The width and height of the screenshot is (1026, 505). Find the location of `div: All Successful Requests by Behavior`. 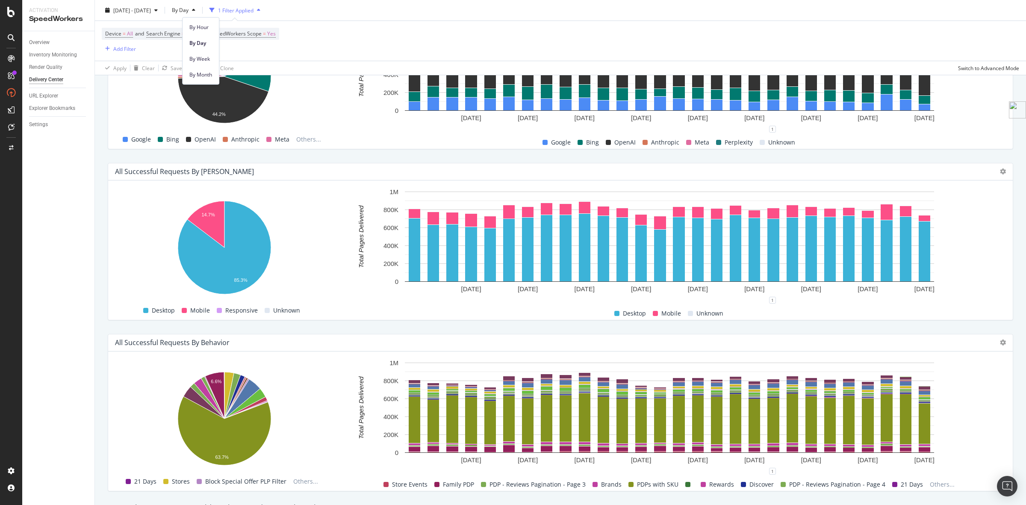

div: All Successful Requests by Behavior is located at coordinates (172, 342).